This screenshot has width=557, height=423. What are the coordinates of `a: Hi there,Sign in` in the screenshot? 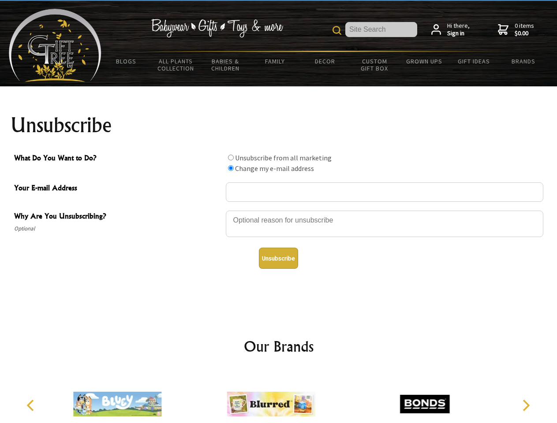 It's located at (450, 30).